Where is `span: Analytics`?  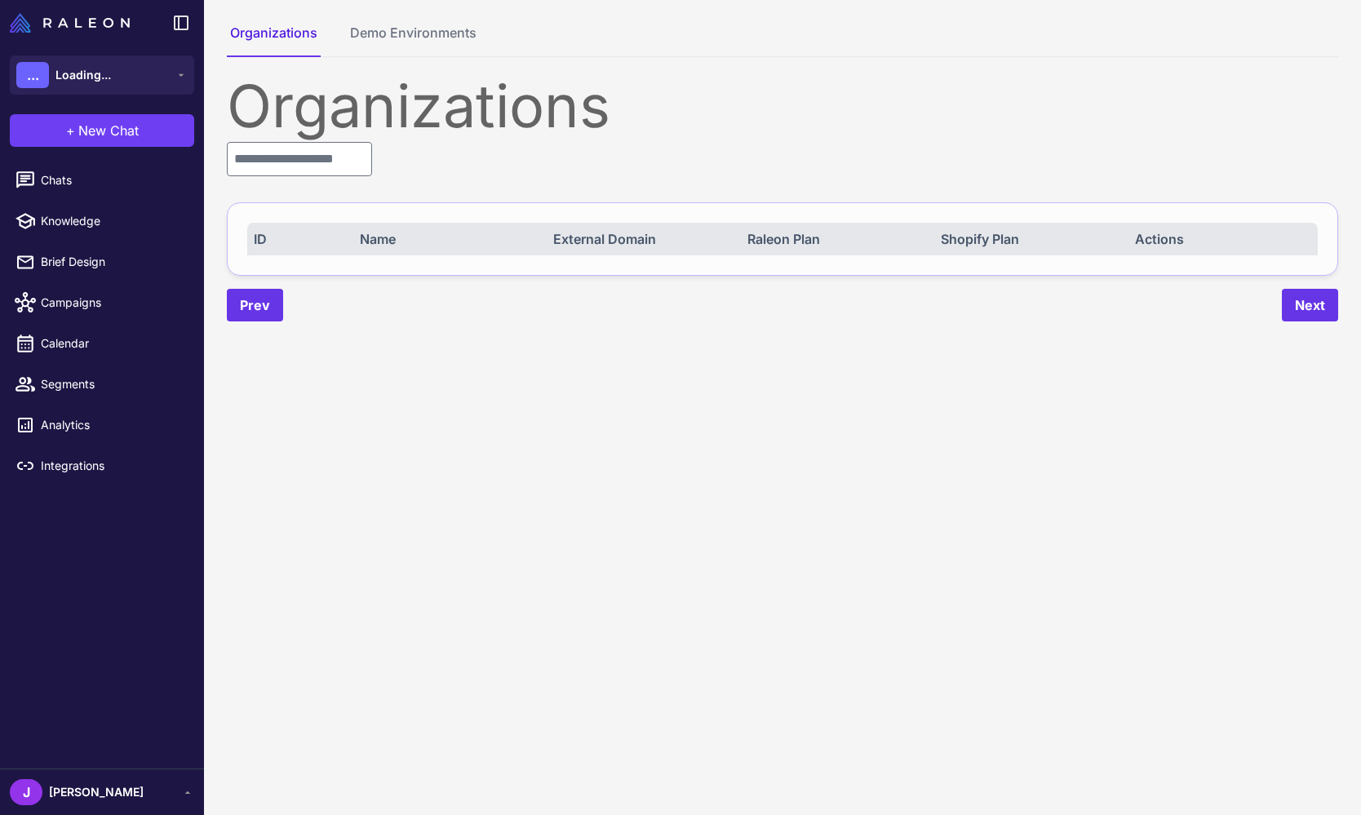 span: Analytics is located at coordinates (113, 425).